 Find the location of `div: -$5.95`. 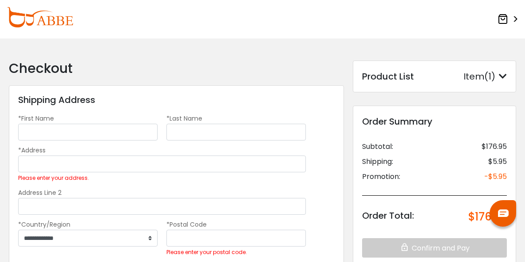

div: -$5.95 is located at coordinates (495, 177).